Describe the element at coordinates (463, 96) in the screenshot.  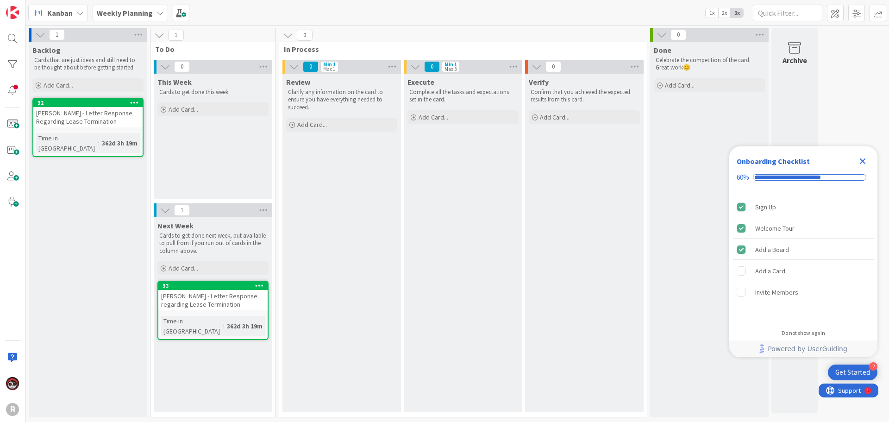
I see `p: Complete all the tasks and expectations set in the card.` at that location.